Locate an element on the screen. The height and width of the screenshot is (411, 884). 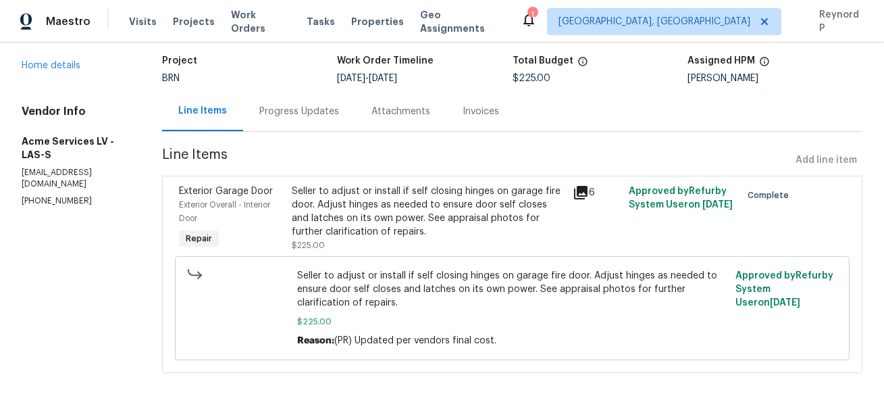
h5: Total Budget is located at coordinates (543, 61).